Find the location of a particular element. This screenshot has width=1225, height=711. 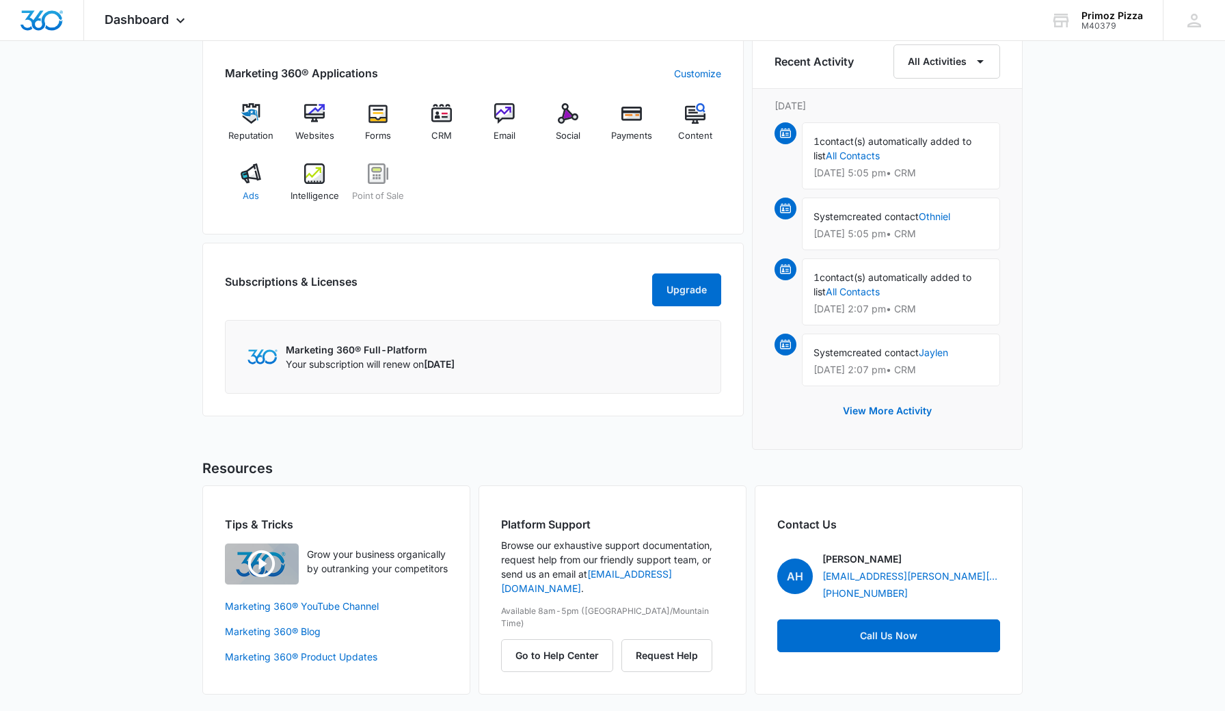

h2: Marketing 360® Applications is located at coordinates (302, 73).